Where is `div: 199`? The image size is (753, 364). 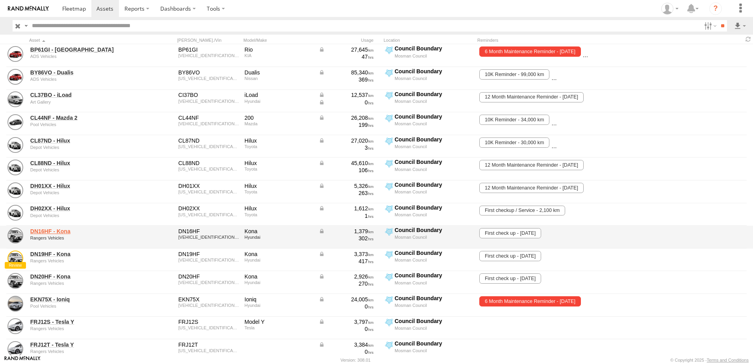
div: 199 is located at coordinates (346, 125).